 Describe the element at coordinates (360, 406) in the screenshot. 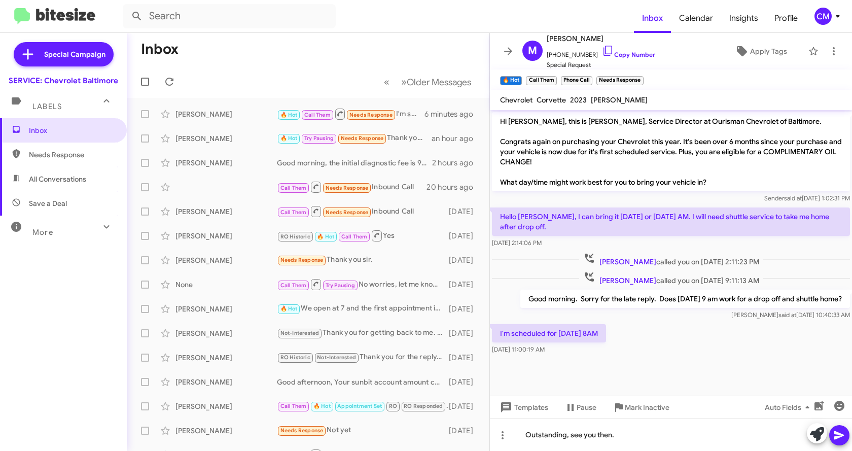

I see `span: Appointment Set` at that location.